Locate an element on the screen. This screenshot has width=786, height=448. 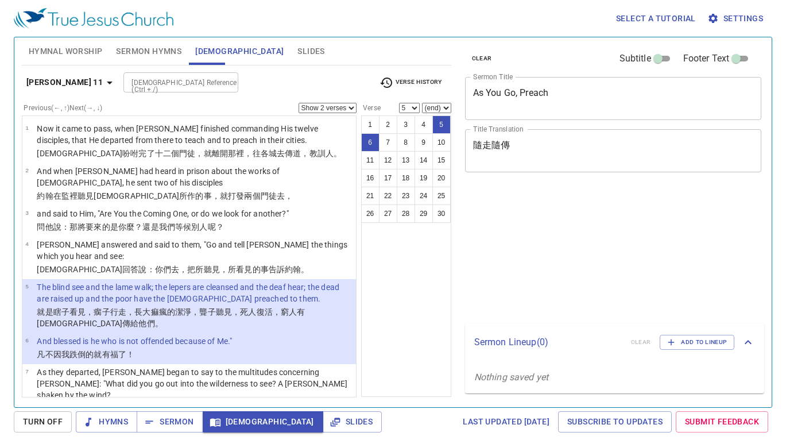
span: 5 is located at coordinates (26, 286).